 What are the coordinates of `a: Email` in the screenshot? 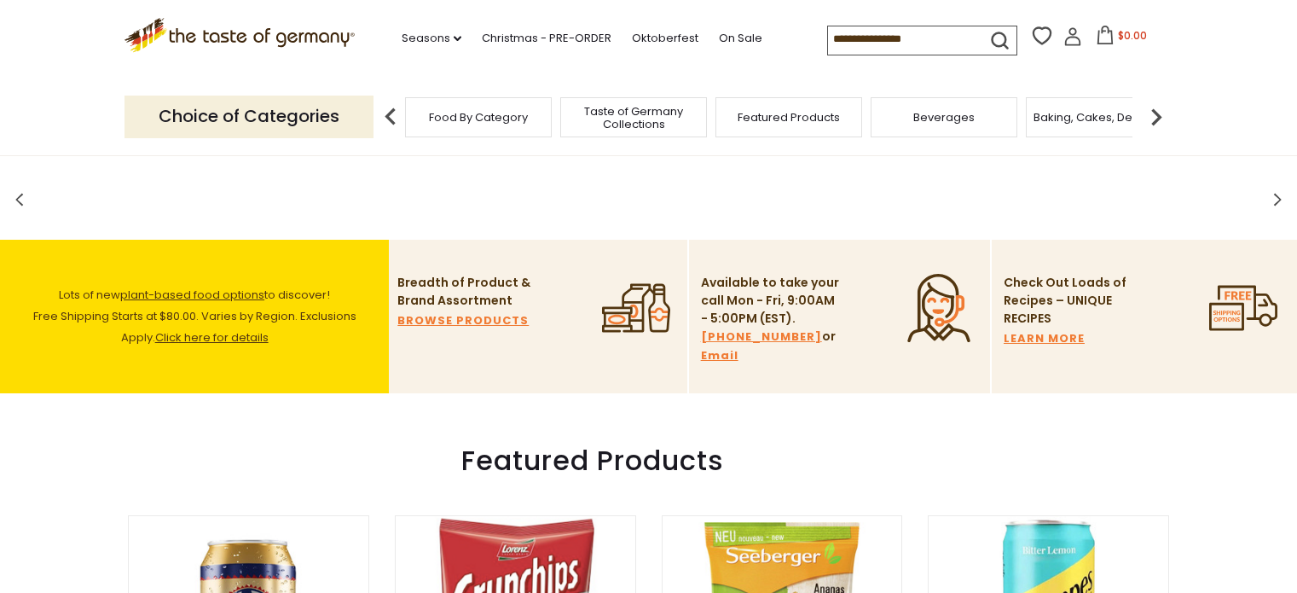 It's located at (720, 356).